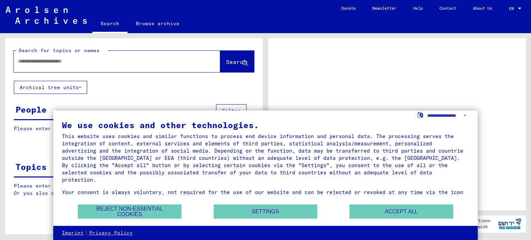 The width and height of the screenshot is (531, 240). I want to click on button: Settings, so click(266, 212).